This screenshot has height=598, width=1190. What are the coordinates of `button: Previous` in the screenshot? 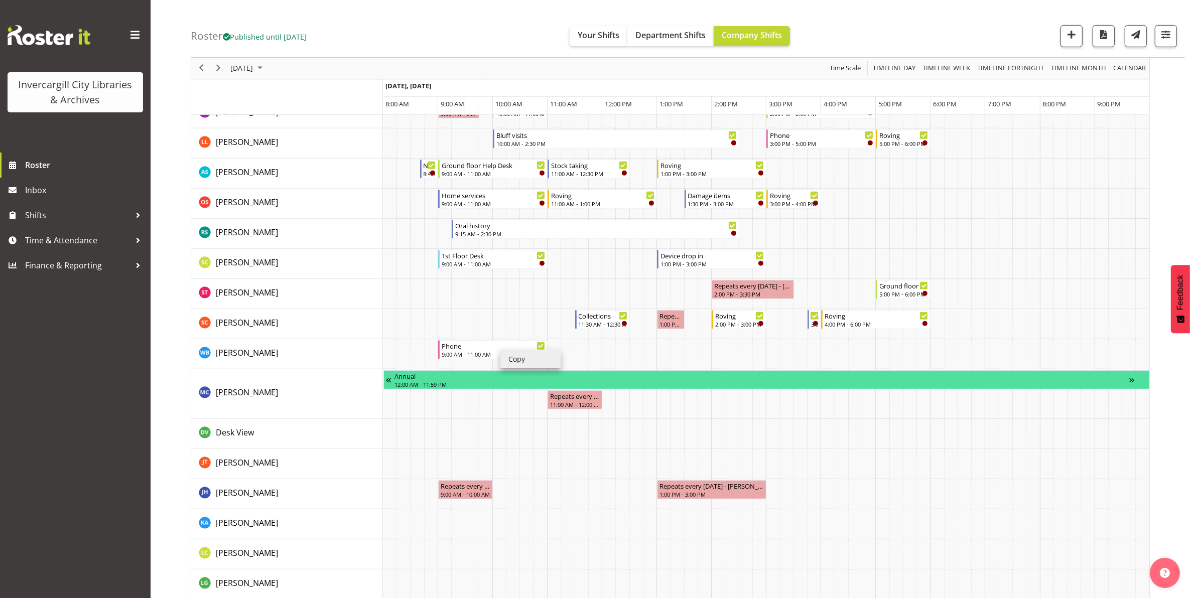 It's located at (201, 68).